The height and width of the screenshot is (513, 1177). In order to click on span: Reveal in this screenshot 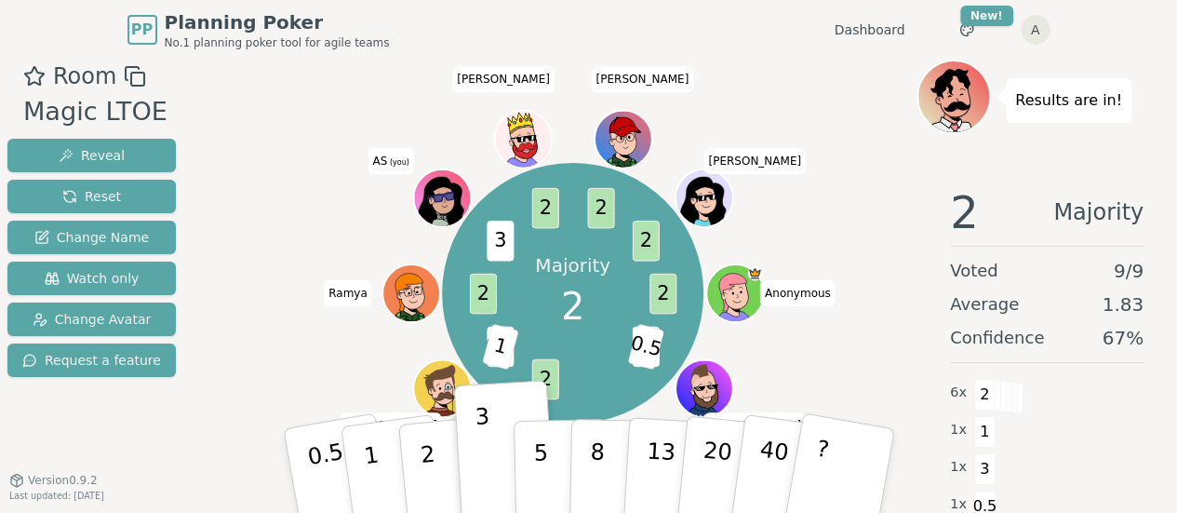, I will do `click(91, 155)`.